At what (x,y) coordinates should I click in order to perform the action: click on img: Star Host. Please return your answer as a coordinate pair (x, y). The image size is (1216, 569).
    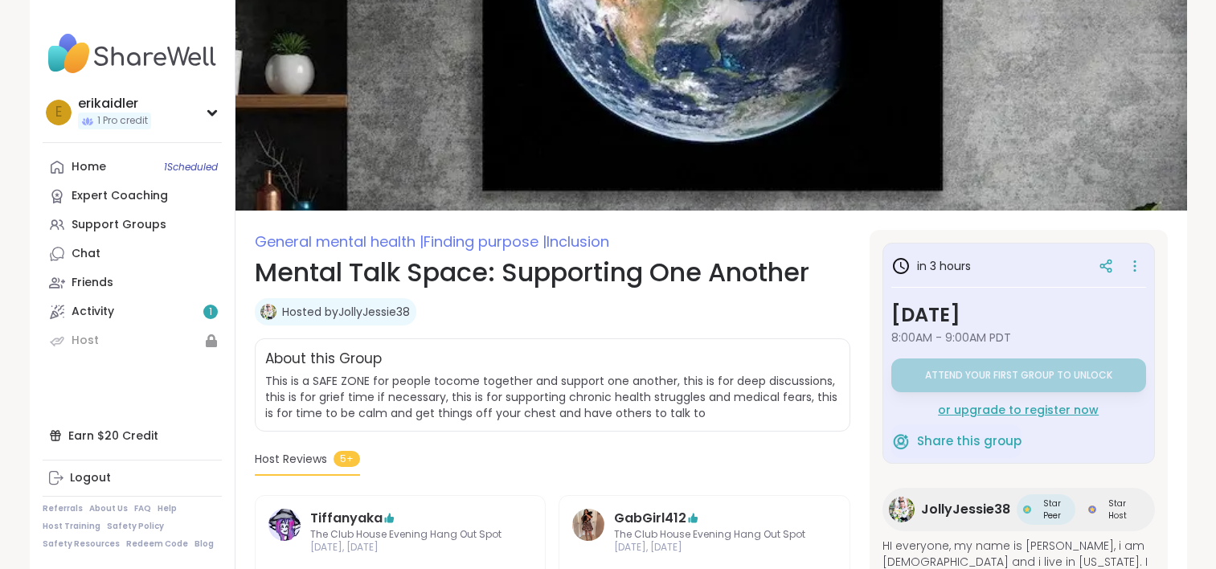
    Looking at the image, I should click on (1092, 510).